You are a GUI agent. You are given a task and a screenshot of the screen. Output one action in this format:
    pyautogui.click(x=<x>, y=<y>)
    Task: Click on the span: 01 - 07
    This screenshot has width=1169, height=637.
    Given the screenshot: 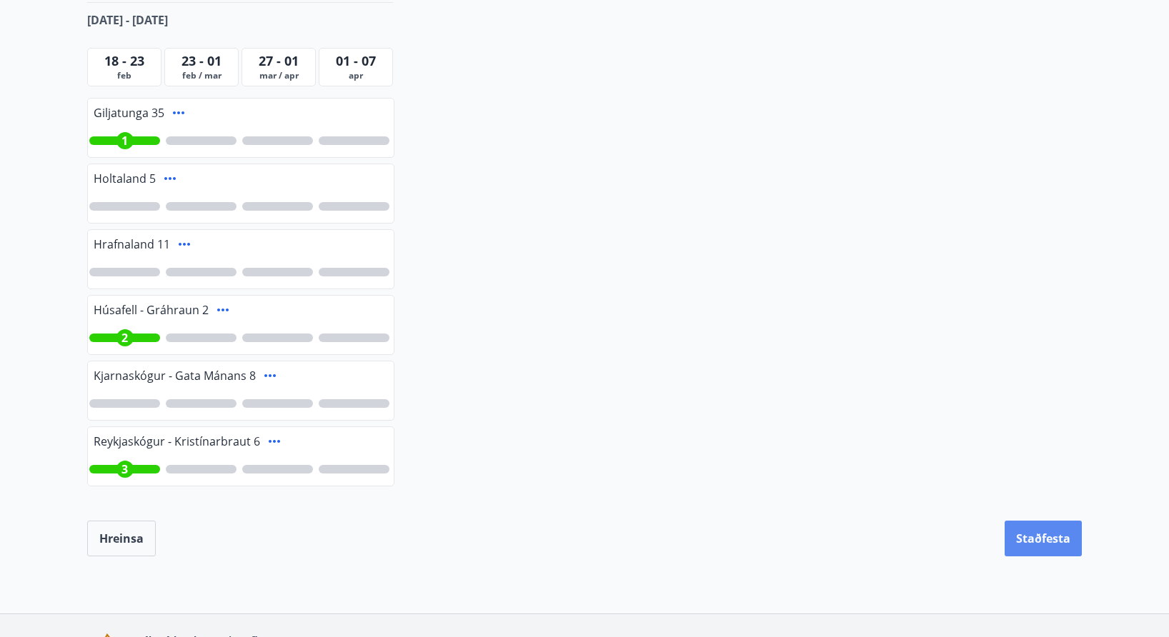 What is the action you would take?
    pyautogui.click(x=356, y=61)
    